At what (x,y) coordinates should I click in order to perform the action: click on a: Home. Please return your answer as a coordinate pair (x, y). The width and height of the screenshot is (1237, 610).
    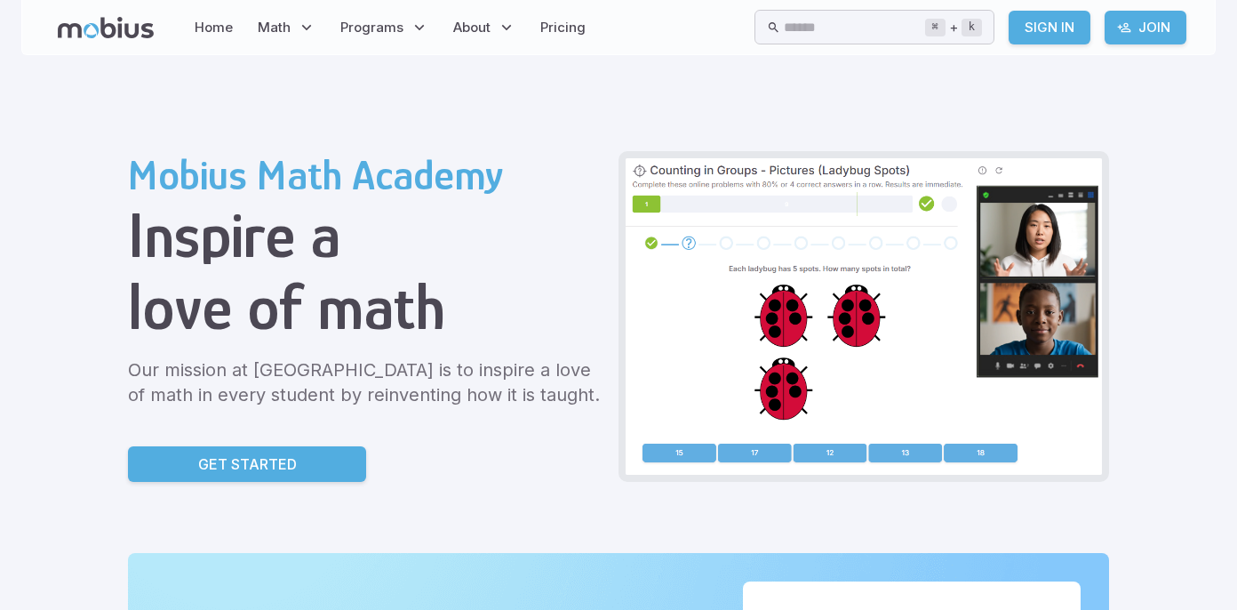
    Looking at the image, I should click on (213, 28).